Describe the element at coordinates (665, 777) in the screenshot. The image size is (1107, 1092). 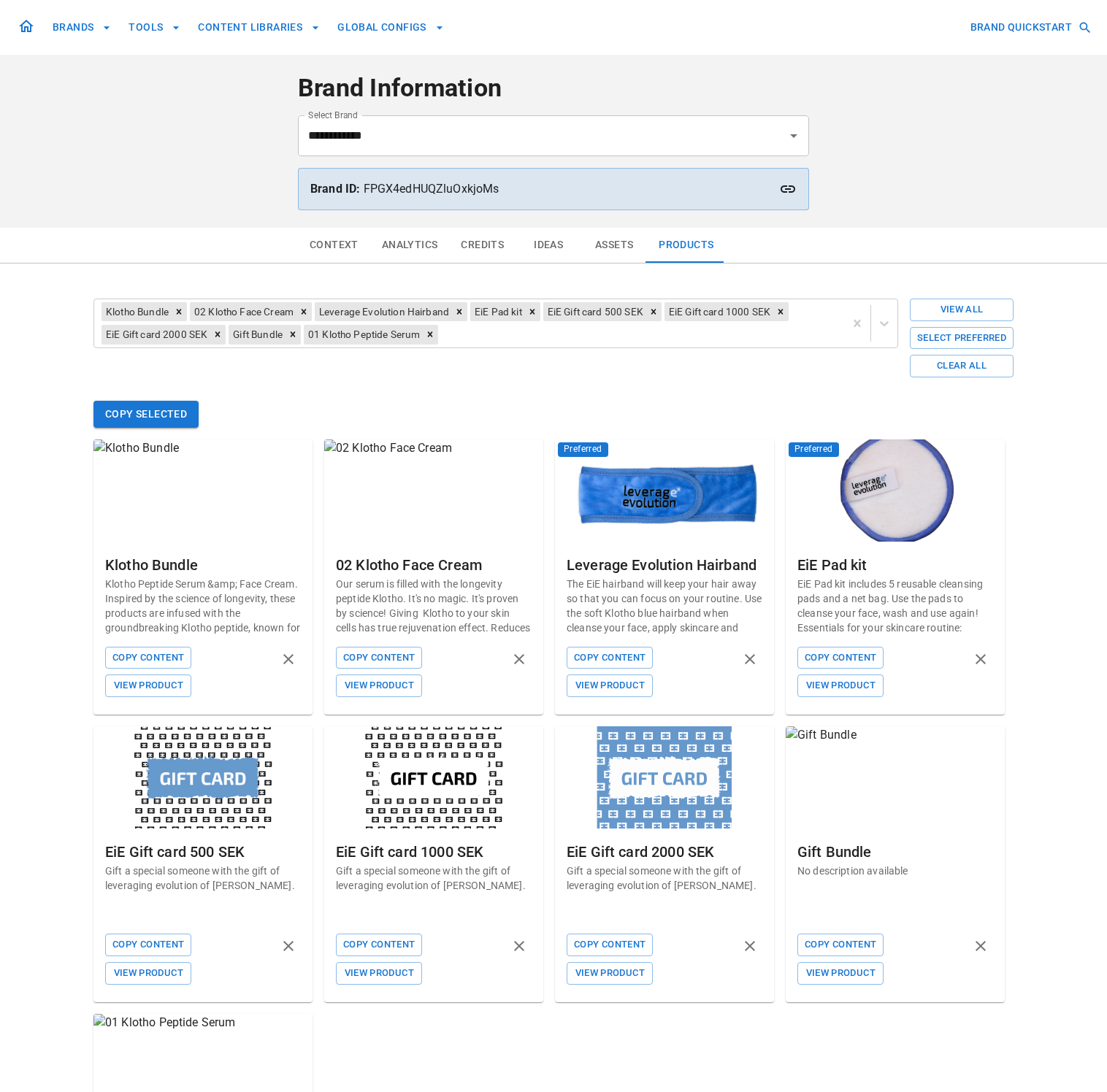
I see `img: EiE Gift card 2000 SEK` at that location.